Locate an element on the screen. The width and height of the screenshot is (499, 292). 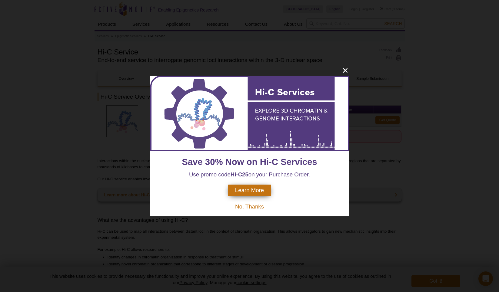
span: Save 30% Now on Hi-C Services is located at coordinates (249, 162).